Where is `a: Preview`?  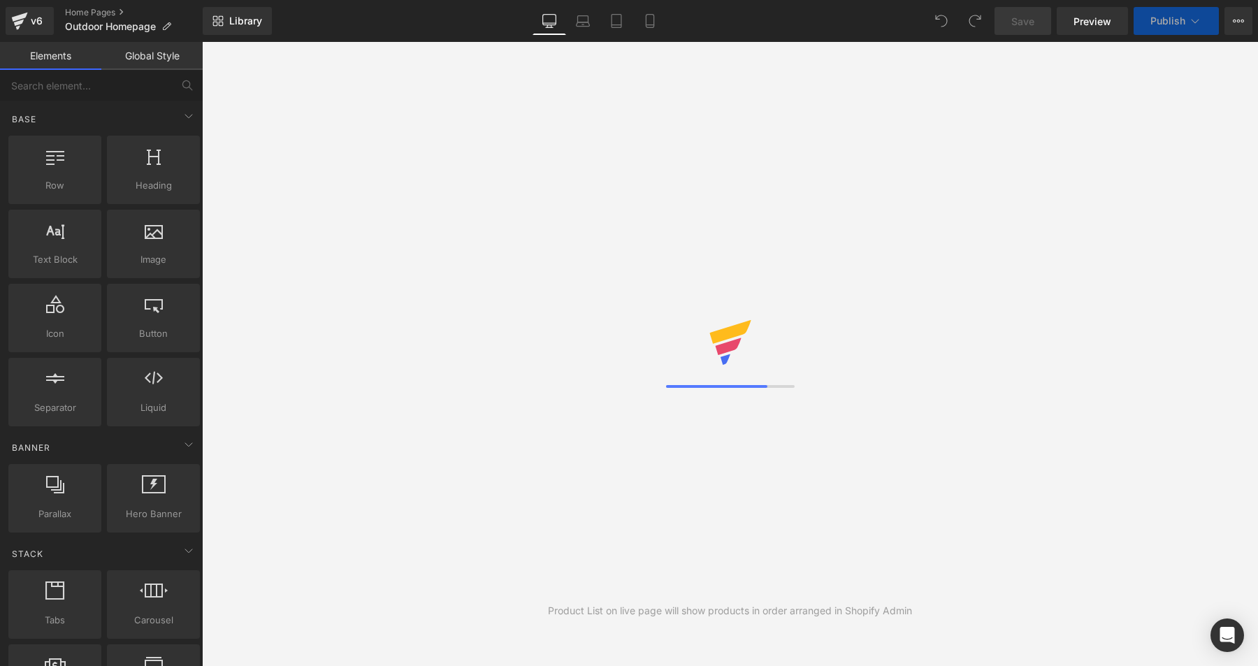 a: Preview is located at coordinates (1092, 21).